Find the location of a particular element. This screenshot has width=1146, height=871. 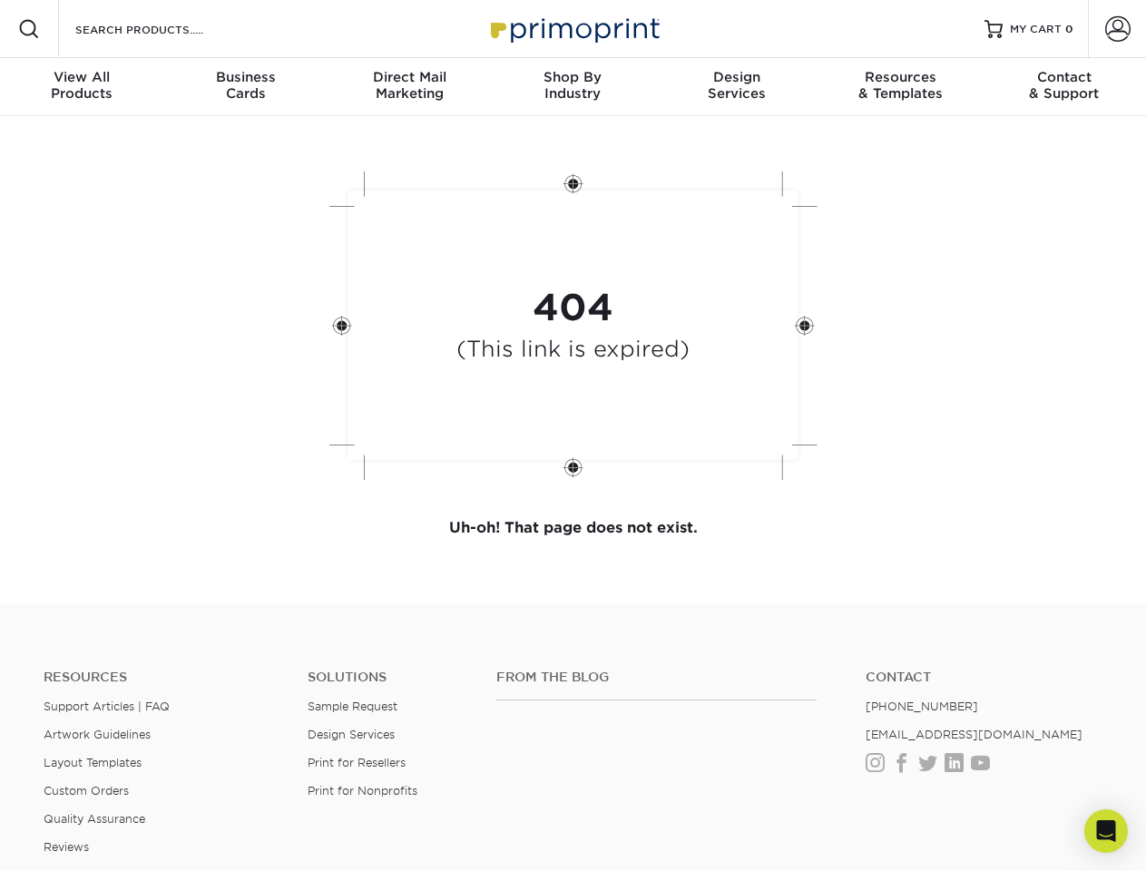

div: Marketing is located at coordinates (409, 85).